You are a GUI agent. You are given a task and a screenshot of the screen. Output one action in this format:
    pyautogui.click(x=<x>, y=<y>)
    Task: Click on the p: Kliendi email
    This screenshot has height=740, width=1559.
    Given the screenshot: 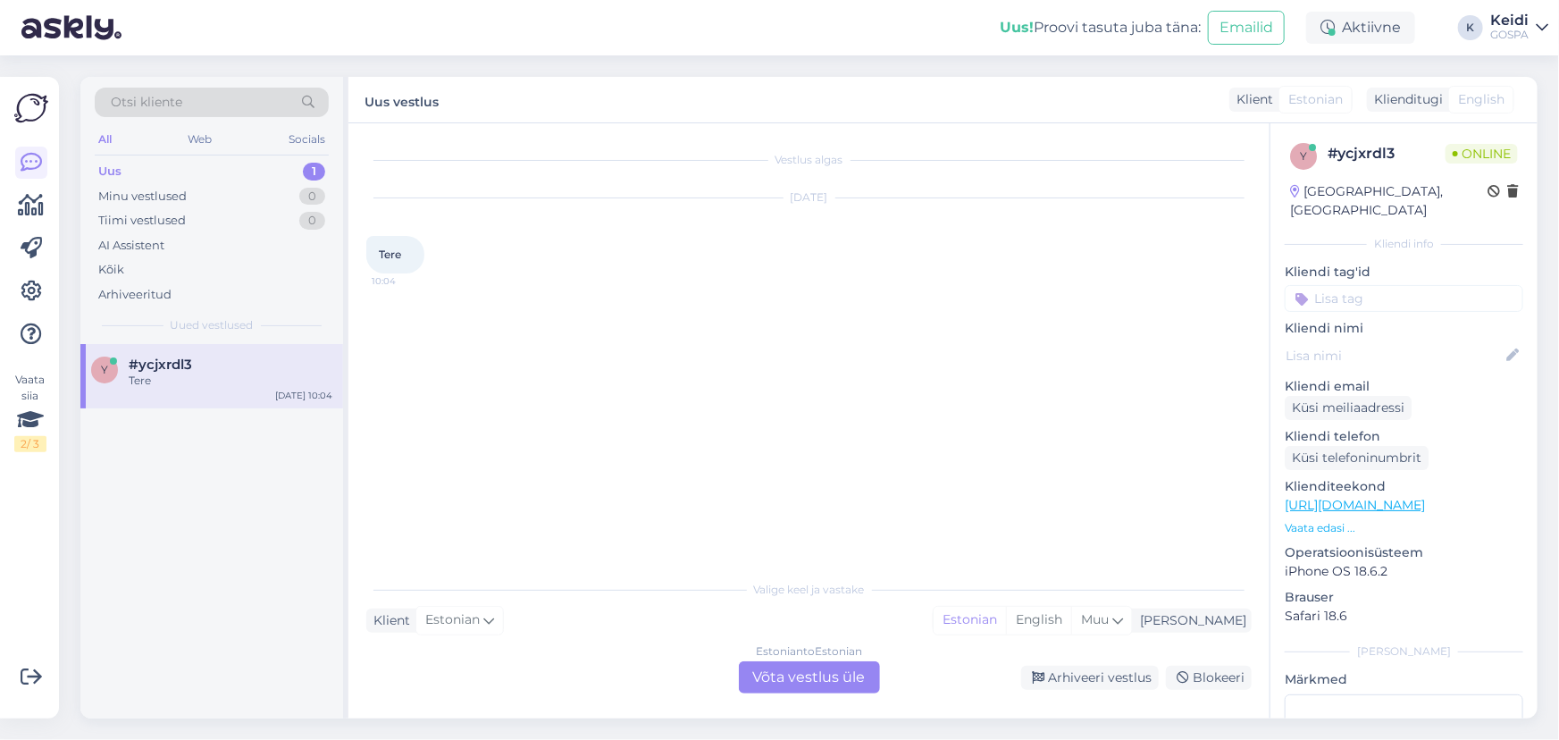 What is the action you would take?
    pyautogui.click(x=1404, y=386)
    